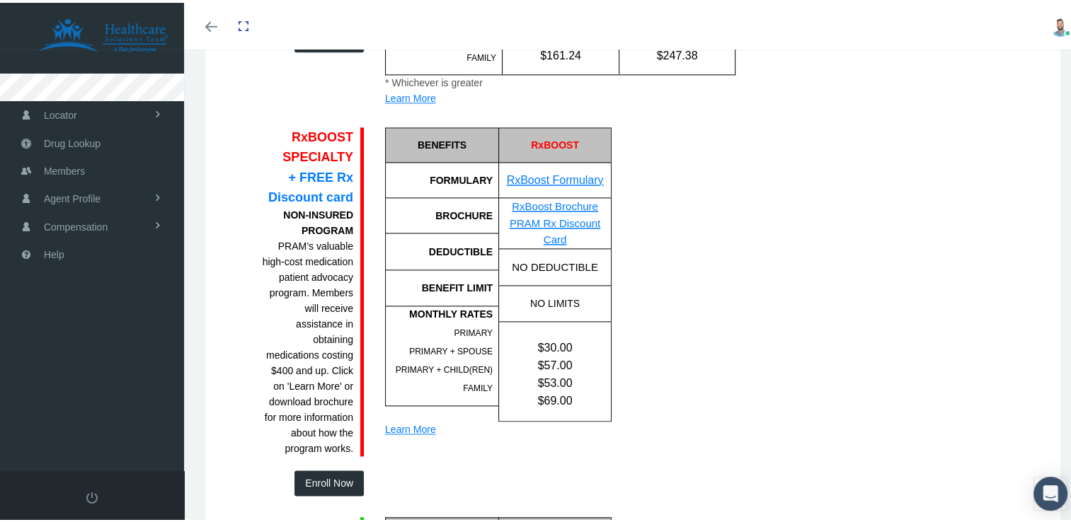  Describe the element at coordinates (60, 113) in the screenshot. I see `span: Locator` at that location.